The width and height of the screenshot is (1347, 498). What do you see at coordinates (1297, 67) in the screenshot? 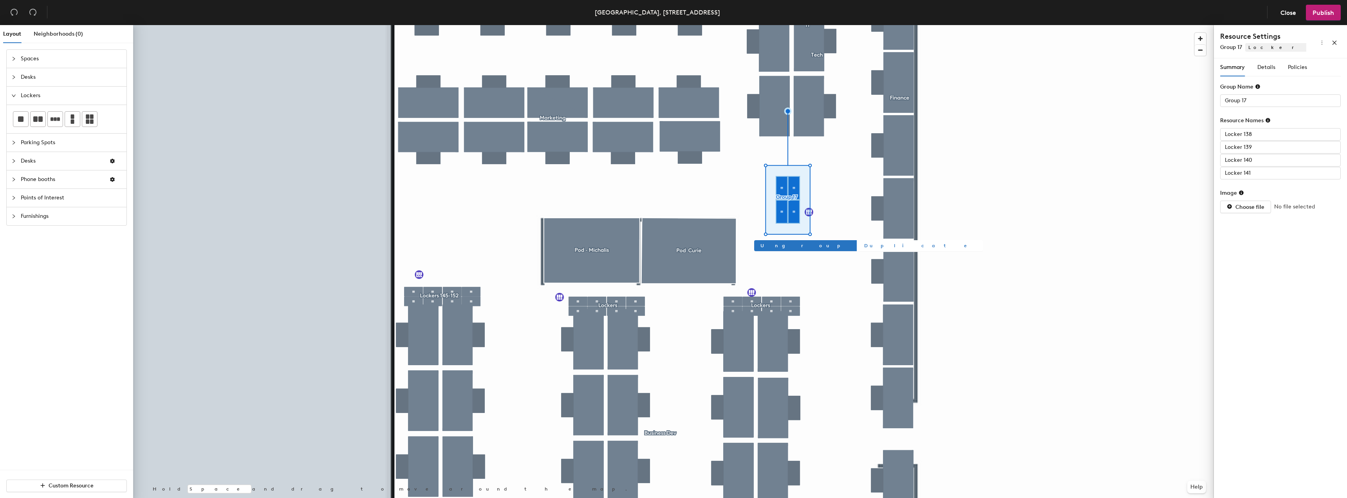
I see `span: Policies` at bounding box center [1297, 67].